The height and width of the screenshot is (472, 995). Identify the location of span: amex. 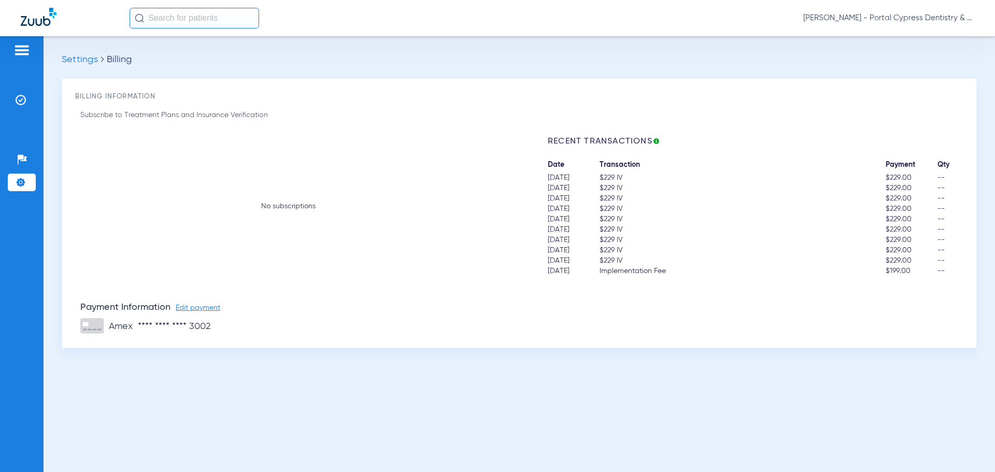
(121, 326).